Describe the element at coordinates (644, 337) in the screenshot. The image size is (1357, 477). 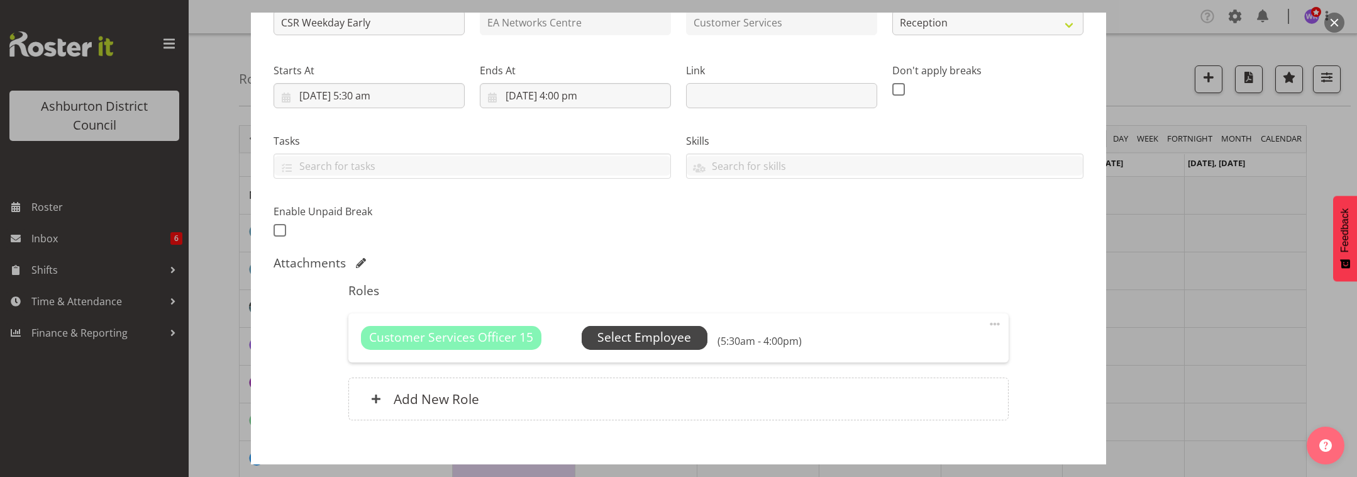
I see `span: Select Employee` at that location.